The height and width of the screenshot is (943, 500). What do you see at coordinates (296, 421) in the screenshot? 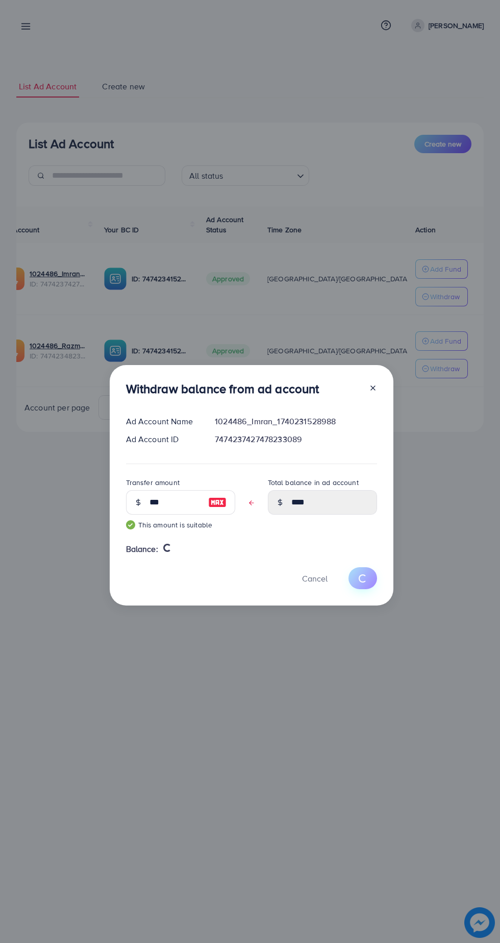
I see `div: 1024486_Imran_1740231528988` at bounding box center [296, 421].